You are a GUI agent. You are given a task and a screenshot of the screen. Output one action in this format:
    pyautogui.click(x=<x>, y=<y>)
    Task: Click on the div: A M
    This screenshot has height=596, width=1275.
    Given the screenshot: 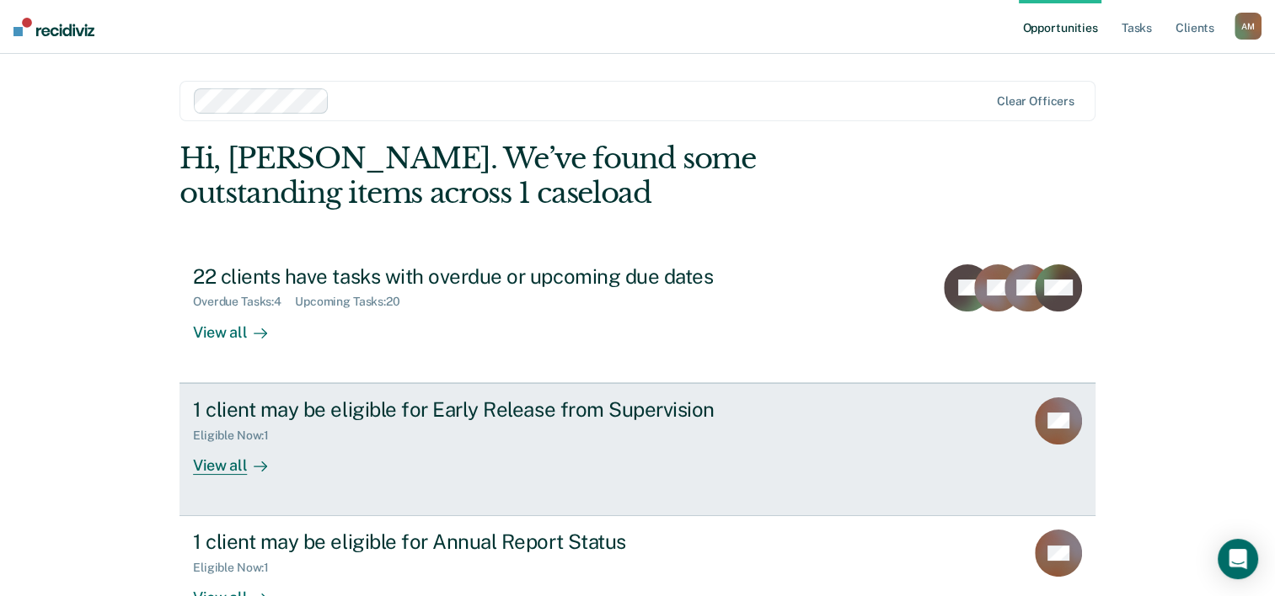 What is the action you would take?
    pyautogui.click(x=1248, y=26)
    